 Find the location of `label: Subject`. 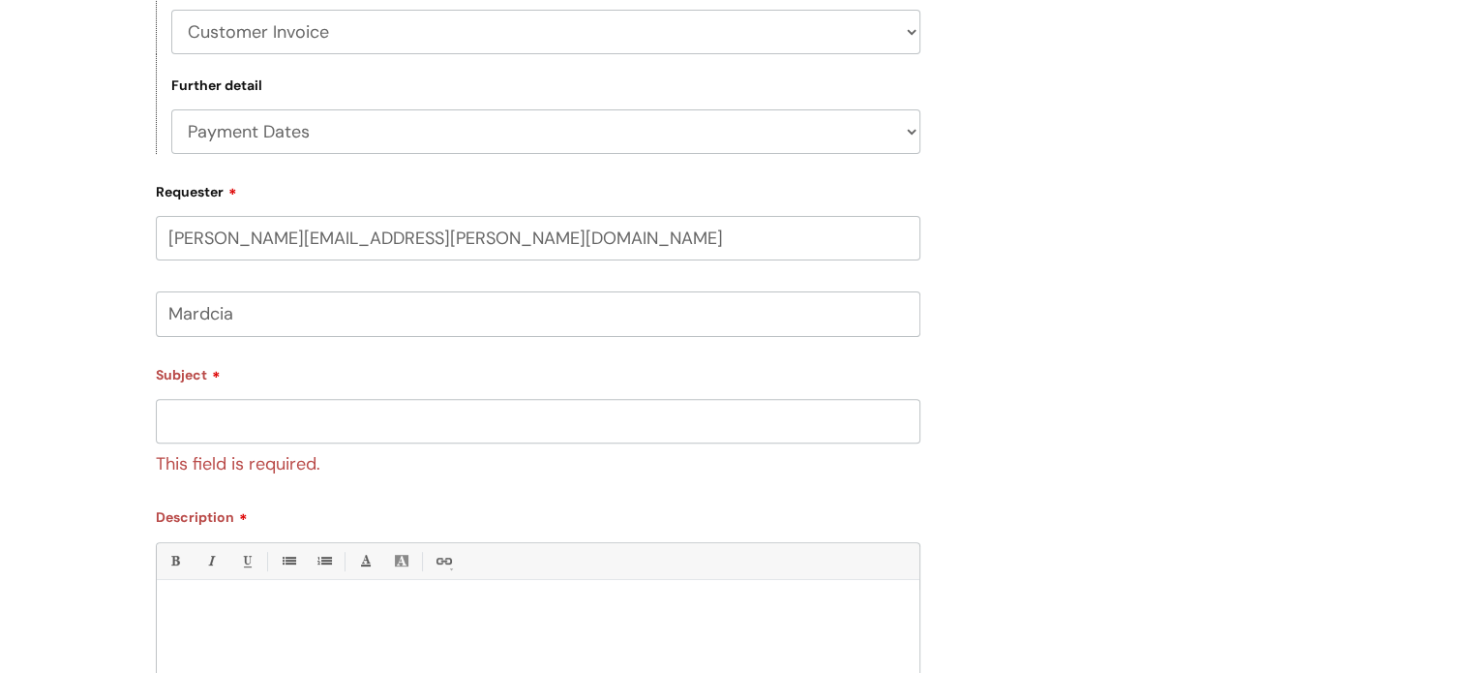

label: Subject is located at coordinates (538, 372).